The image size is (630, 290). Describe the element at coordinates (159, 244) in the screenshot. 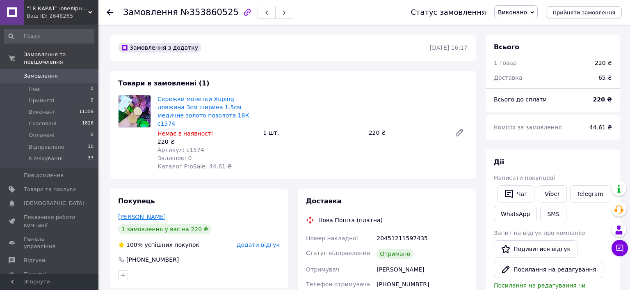

I see `div: успішних покупок` at that location.